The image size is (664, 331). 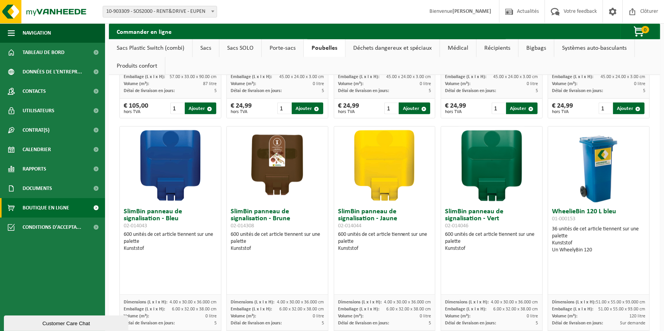 What do you see at coordinates (491, 219) in the screenshot?
I see `h3: SlimBin panneau de signalisation - Vert` at bounding box center [491, 219].